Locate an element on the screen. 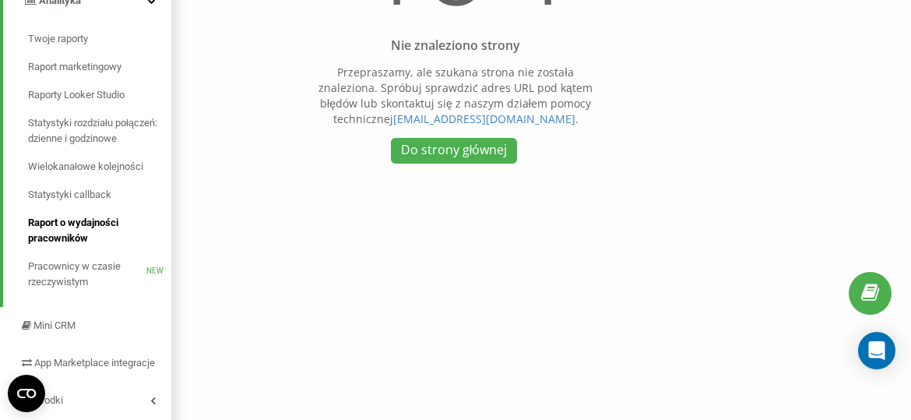  span: Raporty Looker Studio is located at coordinates (76, 95).